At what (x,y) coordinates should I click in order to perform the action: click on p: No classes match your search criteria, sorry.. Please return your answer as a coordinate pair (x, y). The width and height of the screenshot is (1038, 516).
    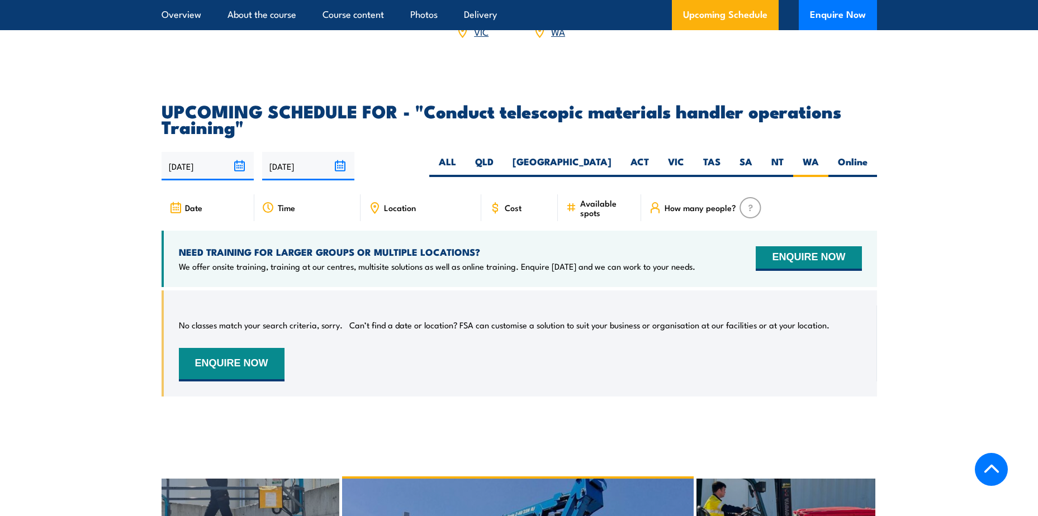
    Looking at the image, I should click on (260, 325).